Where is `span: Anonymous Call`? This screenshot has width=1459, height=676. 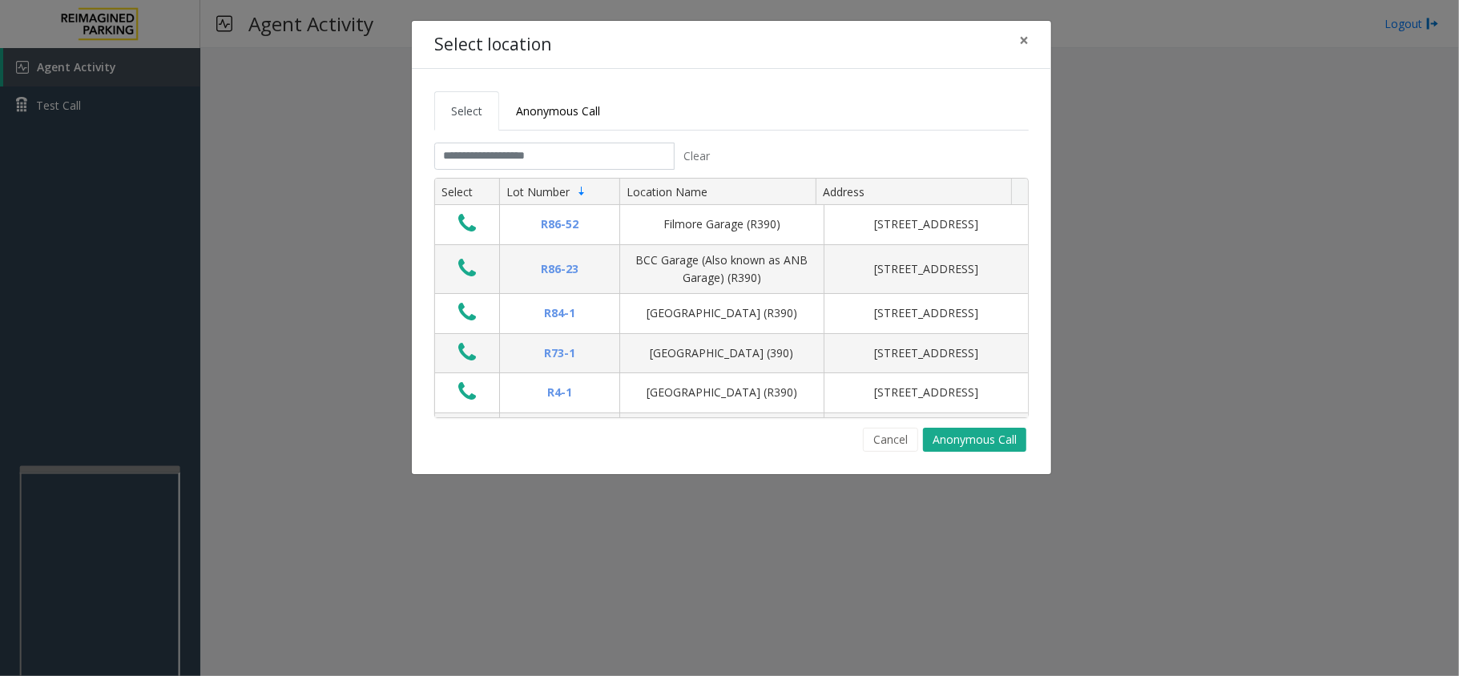 span: Anonymous Call is located at coordinates (558, 111).